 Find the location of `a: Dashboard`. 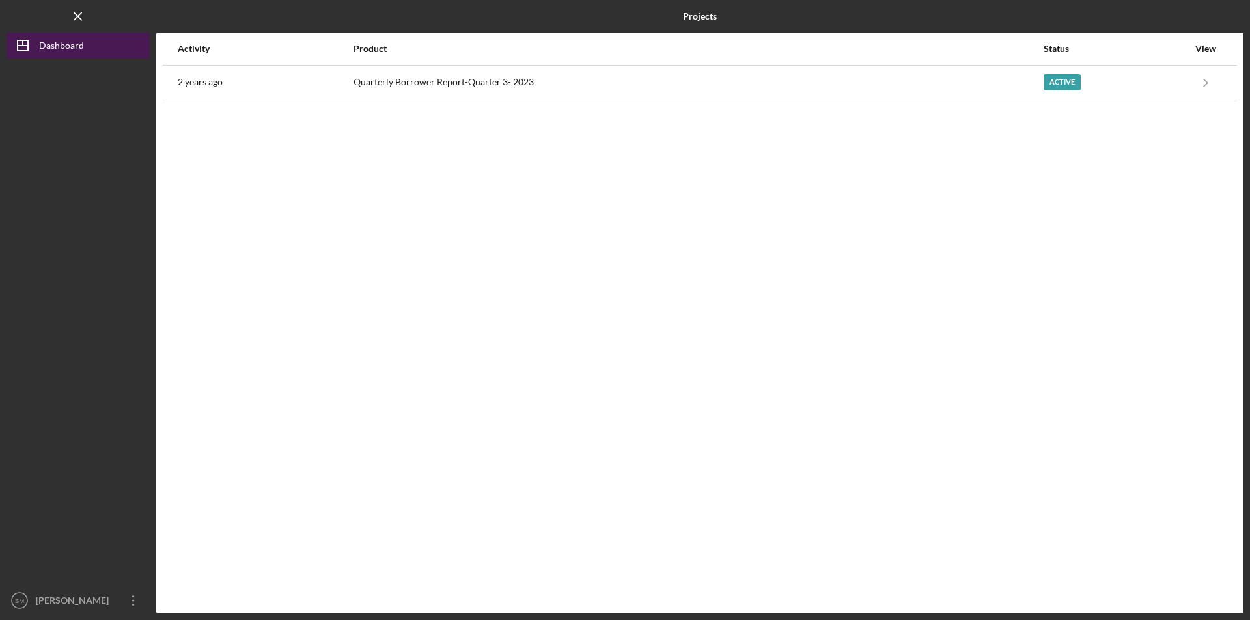

a: Dashboard is located at coordinates (78, 46).